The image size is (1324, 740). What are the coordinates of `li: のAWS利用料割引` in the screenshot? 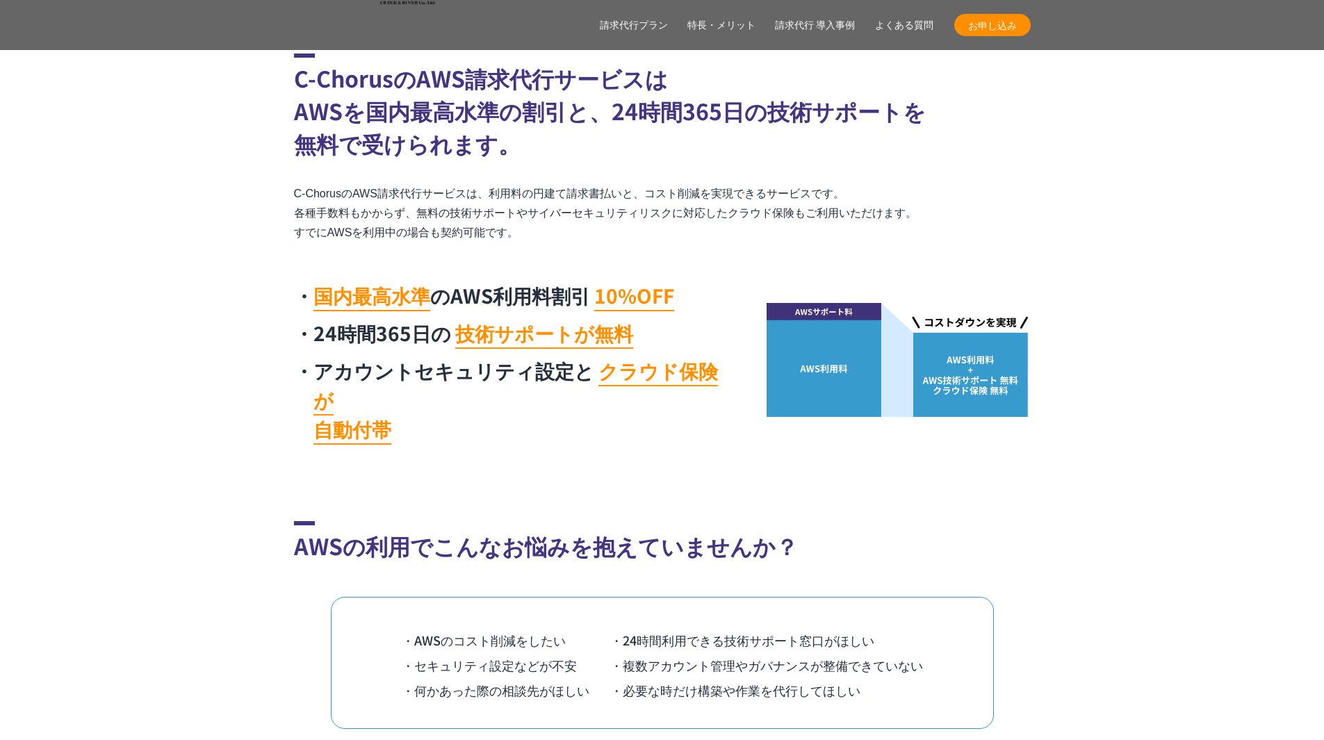 It's located at (513, 295).